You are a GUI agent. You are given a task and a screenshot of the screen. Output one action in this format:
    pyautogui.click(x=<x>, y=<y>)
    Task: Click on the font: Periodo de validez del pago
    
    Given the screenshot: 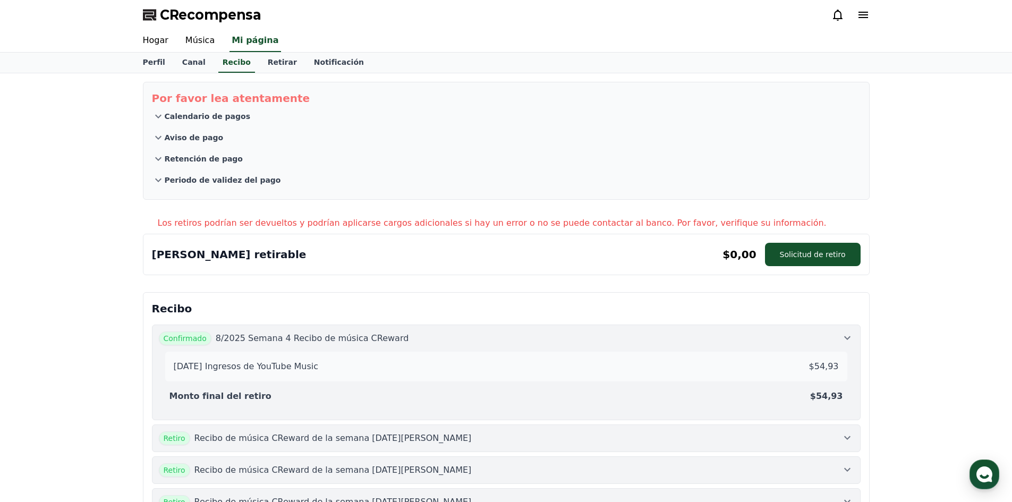 What is the action you would take?
    pyautogui.click(x=223, y=180)
    